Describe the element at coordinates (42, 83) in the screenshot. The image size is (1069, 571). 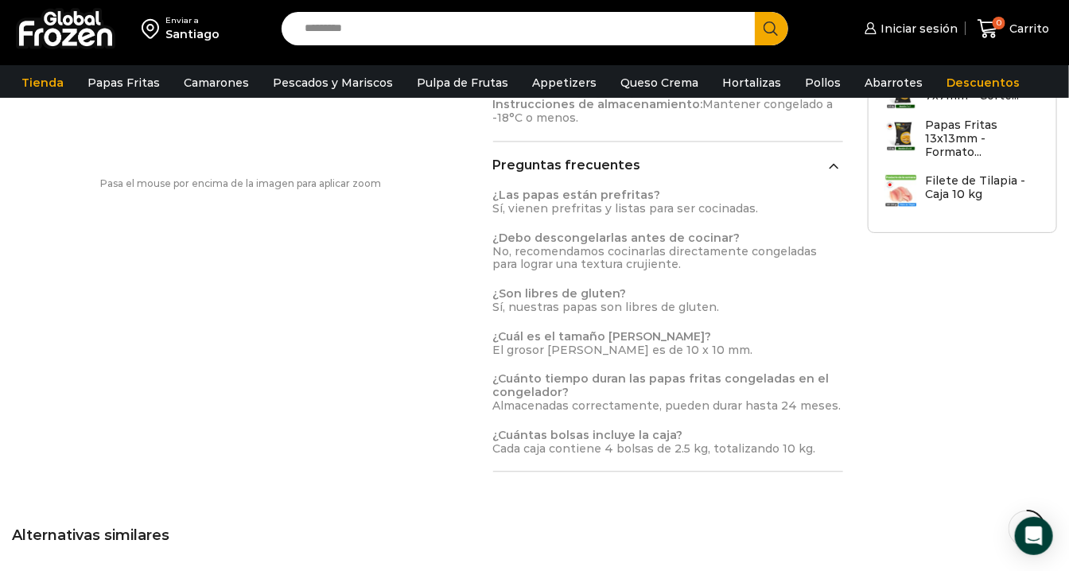
I see `a: Tienda` at that location.